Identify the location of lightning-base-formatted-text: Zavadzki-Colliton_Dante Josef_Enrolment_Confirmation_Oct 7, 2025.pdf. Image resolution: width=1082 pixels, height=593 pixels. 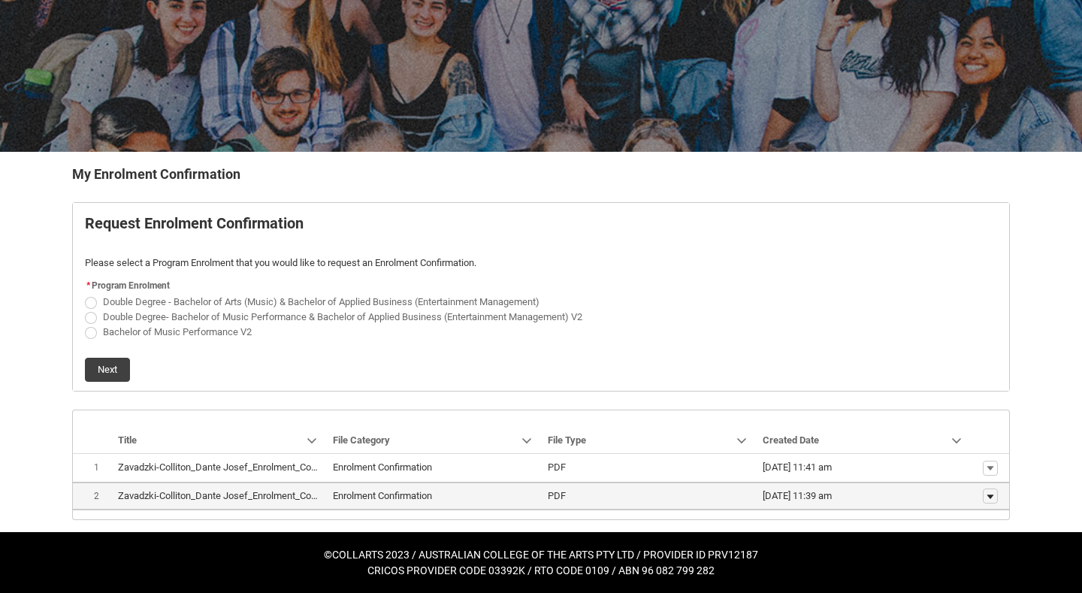
(271, 495).